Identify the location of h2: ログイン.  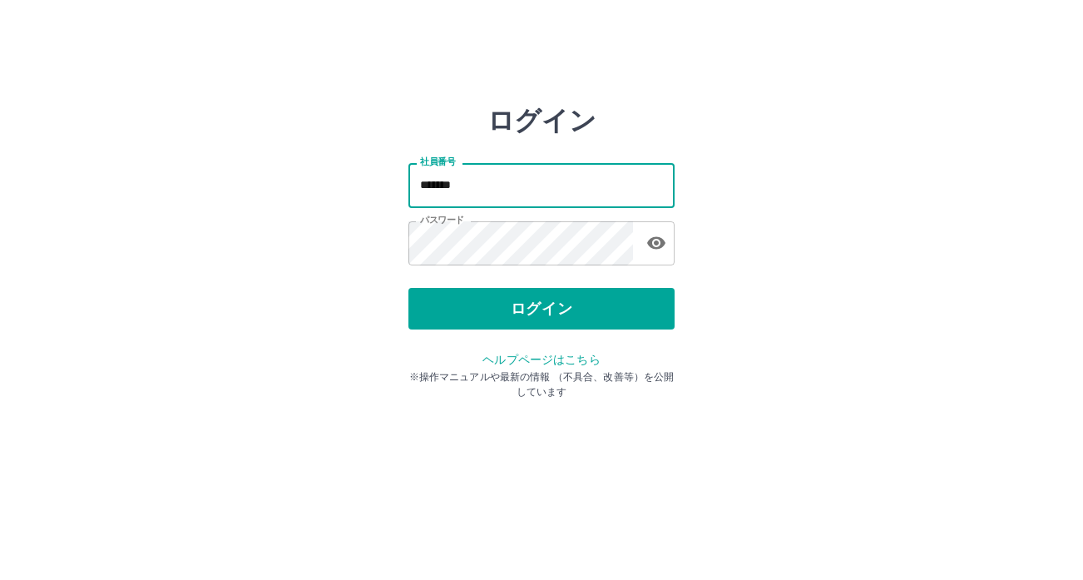
(542, 121).